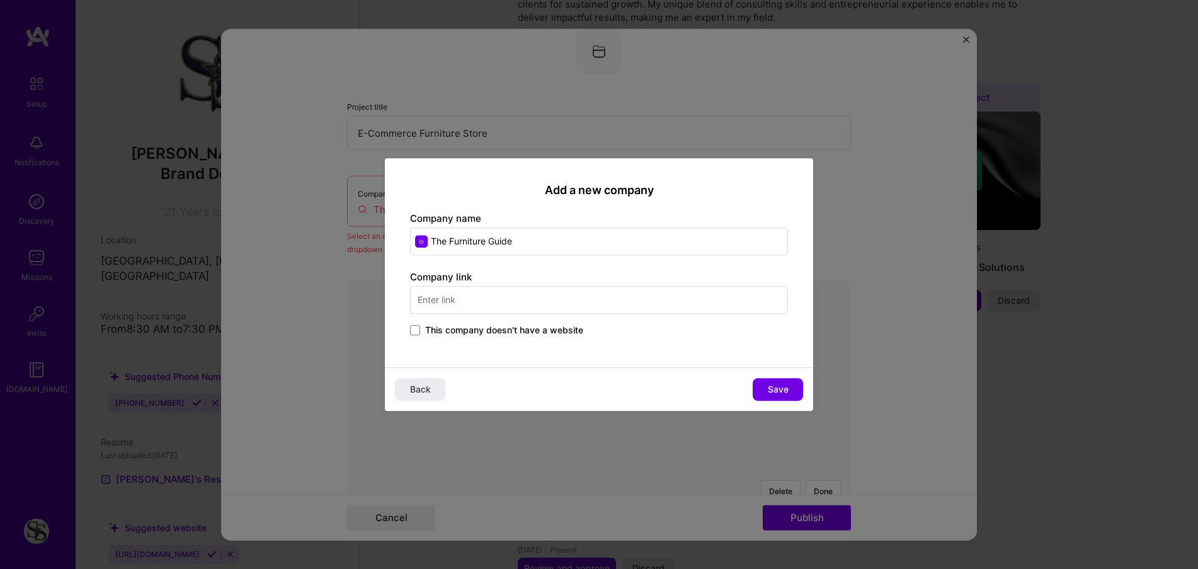 This screenshot has width=1198, height=569. I want to click on span: This company doesn't have a website, so click(504, 330).